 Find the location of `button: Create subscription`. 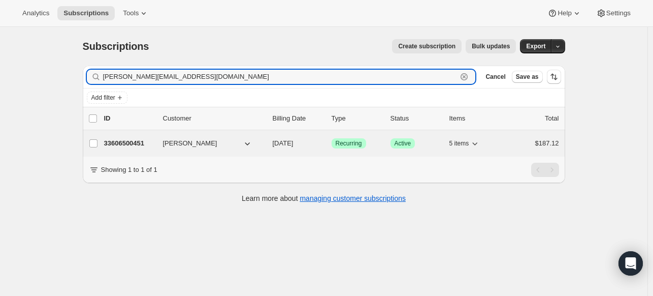

button: Create subscription is located at coordinates (427, 46).